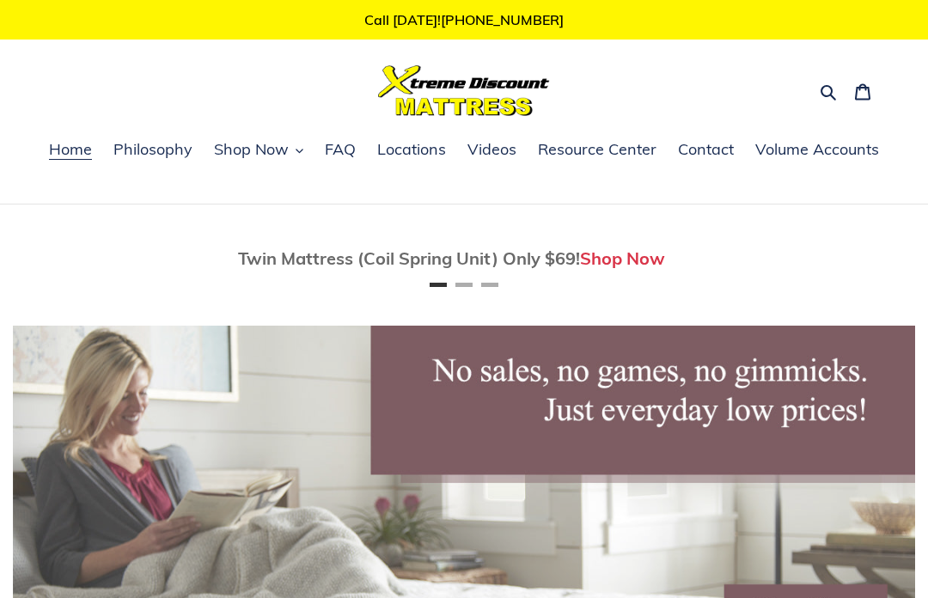  I want to click on span: Twin Mattress (Coil Spring Unit) Only $69!, so click(409, 258).